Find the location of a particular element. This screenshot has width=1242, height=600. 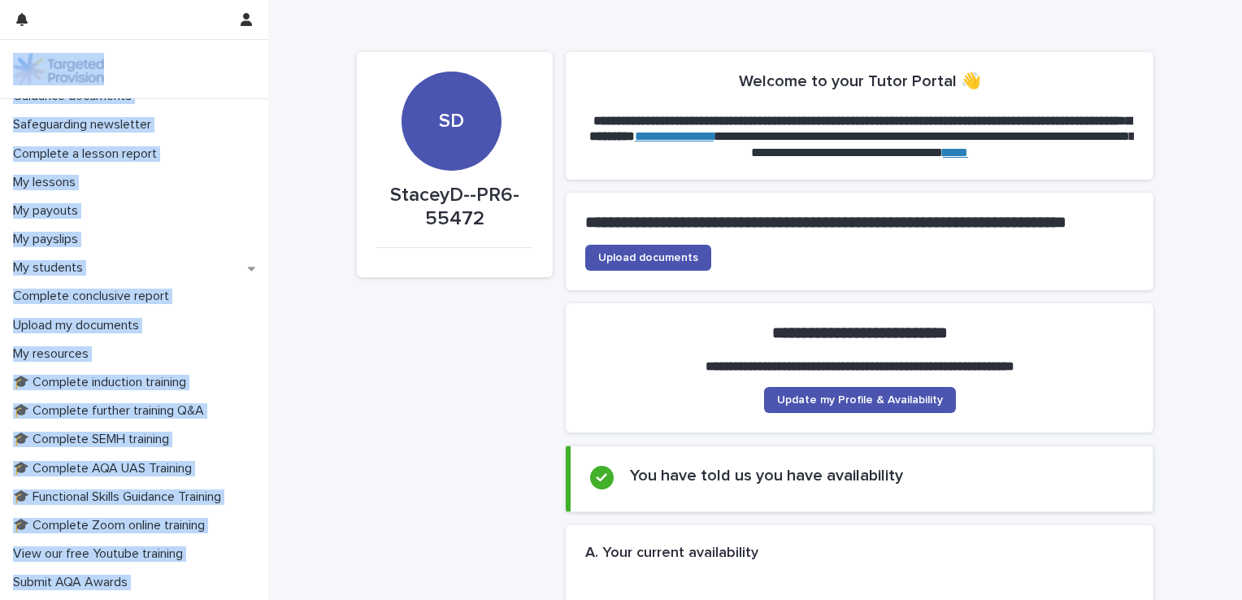

p: Complete a lesson report is located at coordinates (88, 154).